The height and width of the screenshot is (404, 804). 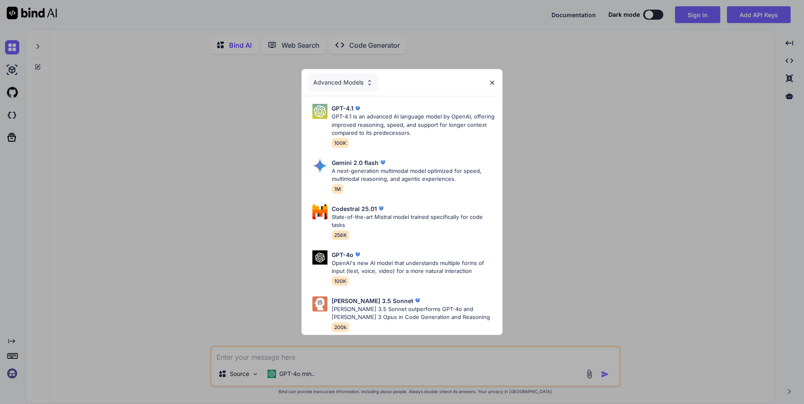 What do you see at coordinates (343, 82) in the screenshot?
I see `div: Advanced Models` at bounding box center [343, 82].